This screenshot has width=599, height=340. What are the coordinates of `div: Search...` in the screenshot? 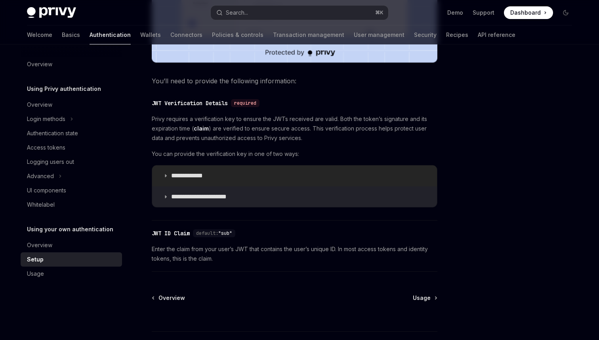 It's located at (237, 13).